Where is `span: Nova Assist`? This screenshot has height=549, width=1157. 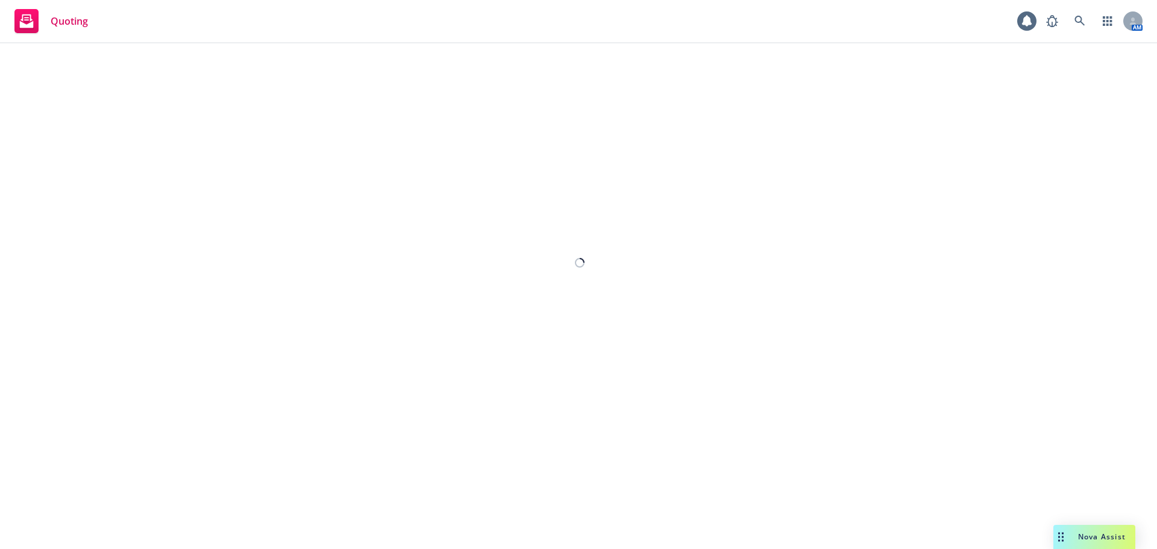 span: Nova Assist is located at coordinates (1101, 536).